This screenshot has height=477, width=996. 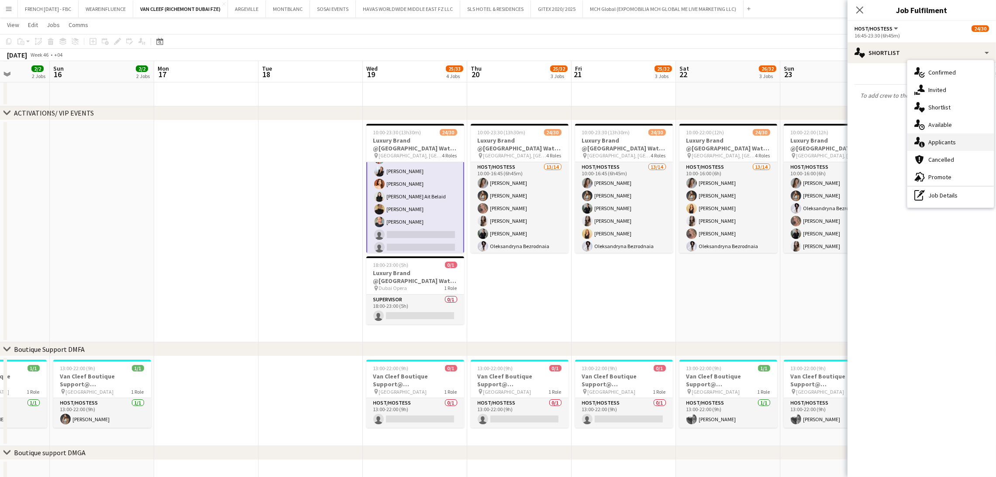 I want to click on span: Available, so click(x=940, y=125).